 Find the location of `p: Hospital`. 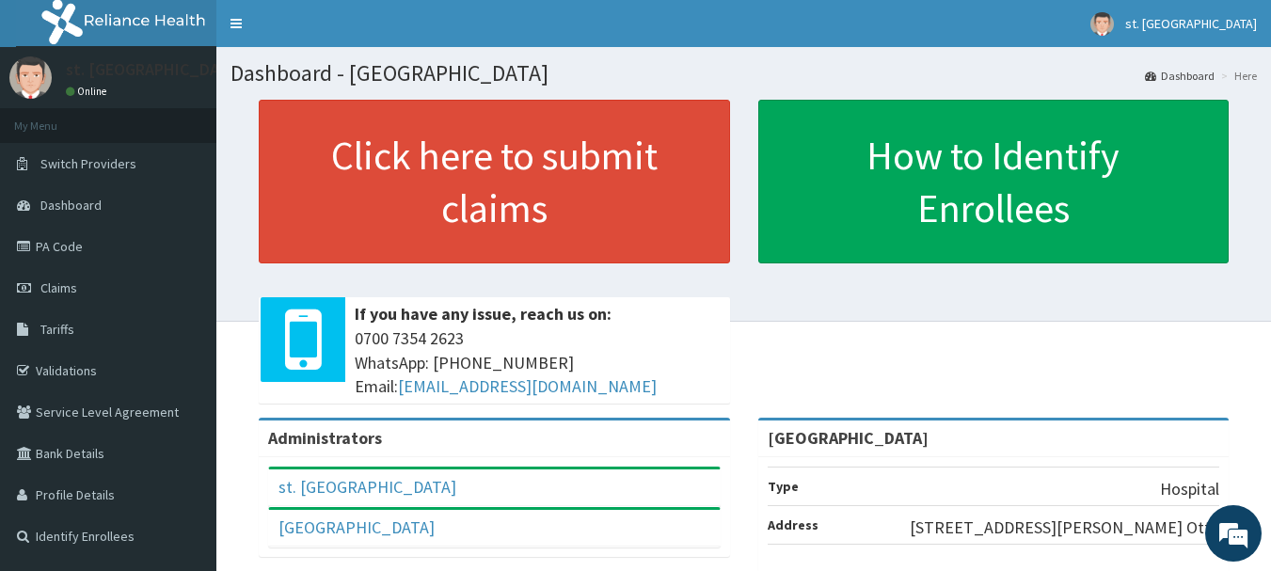

p: Hospital is located at coordinates (1189, 489).